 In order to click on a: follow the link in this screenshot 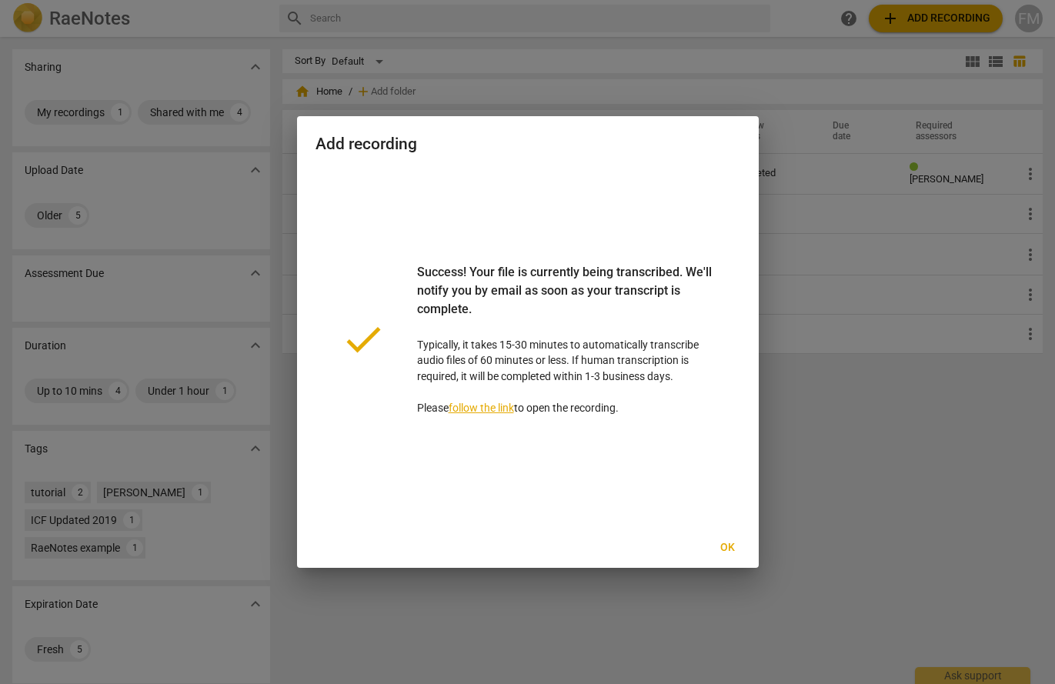, I will do `click(481, 408)`.